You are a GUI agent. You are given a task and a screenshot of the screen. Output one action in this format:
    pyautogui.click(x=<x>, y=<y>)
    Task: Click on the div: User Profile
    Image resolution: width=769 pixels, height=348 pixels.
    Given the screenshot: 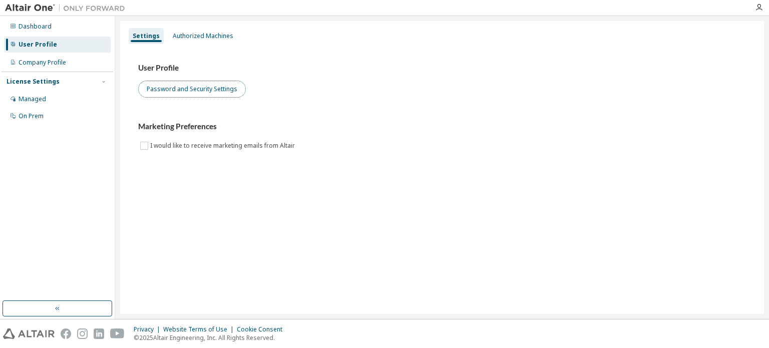 What is the action you would take?
    pyautogui.click(x=38, y=45)
    